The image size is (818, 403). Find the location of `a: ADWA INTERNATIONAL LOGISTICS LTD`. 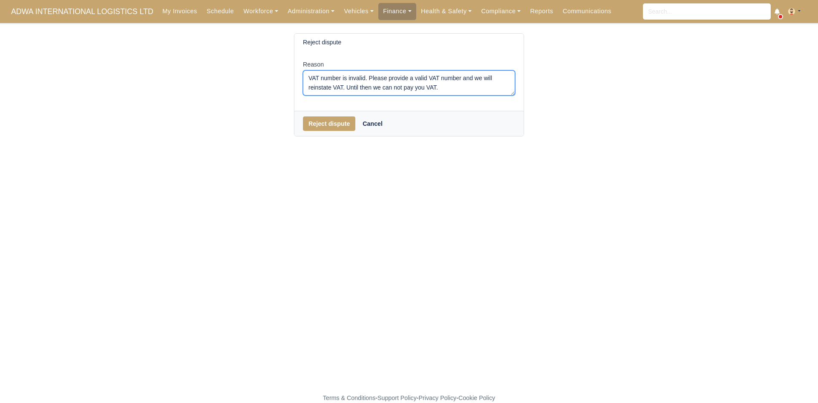

a: ADWA INTERNATIONAL LOGISTICS LTD is located at coordinates (82, 12).